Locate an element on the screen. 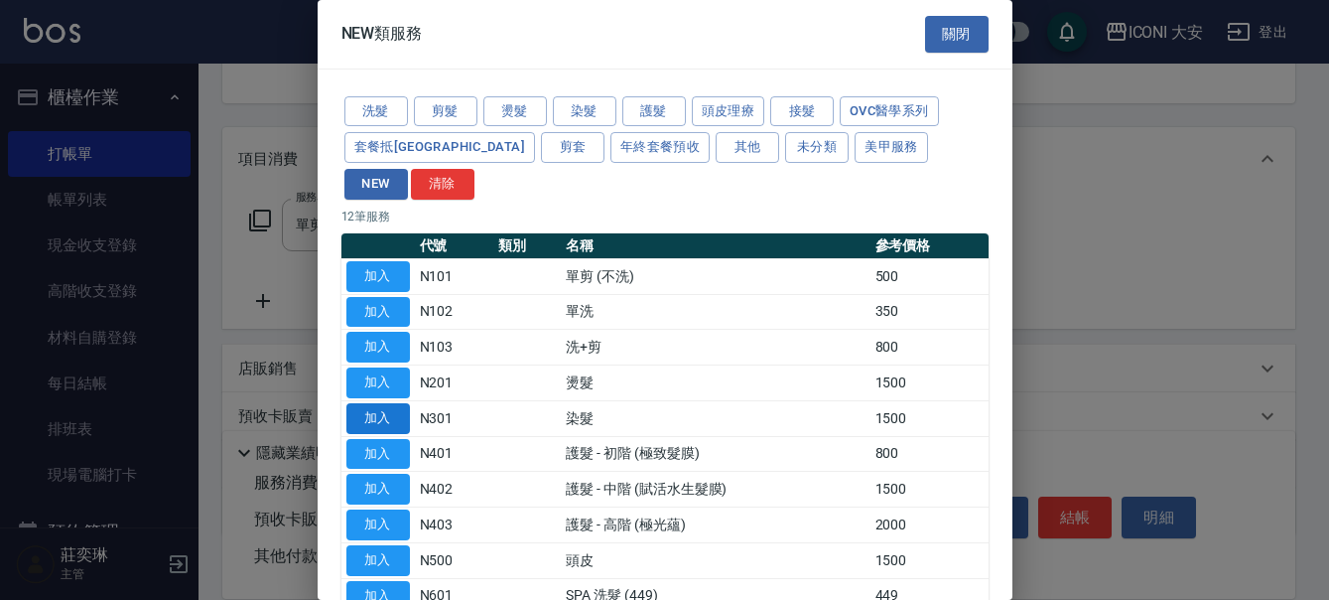 The height and width of the screenshot is (600, 1329). button: 接髮 is located at coordinates (802, 111).